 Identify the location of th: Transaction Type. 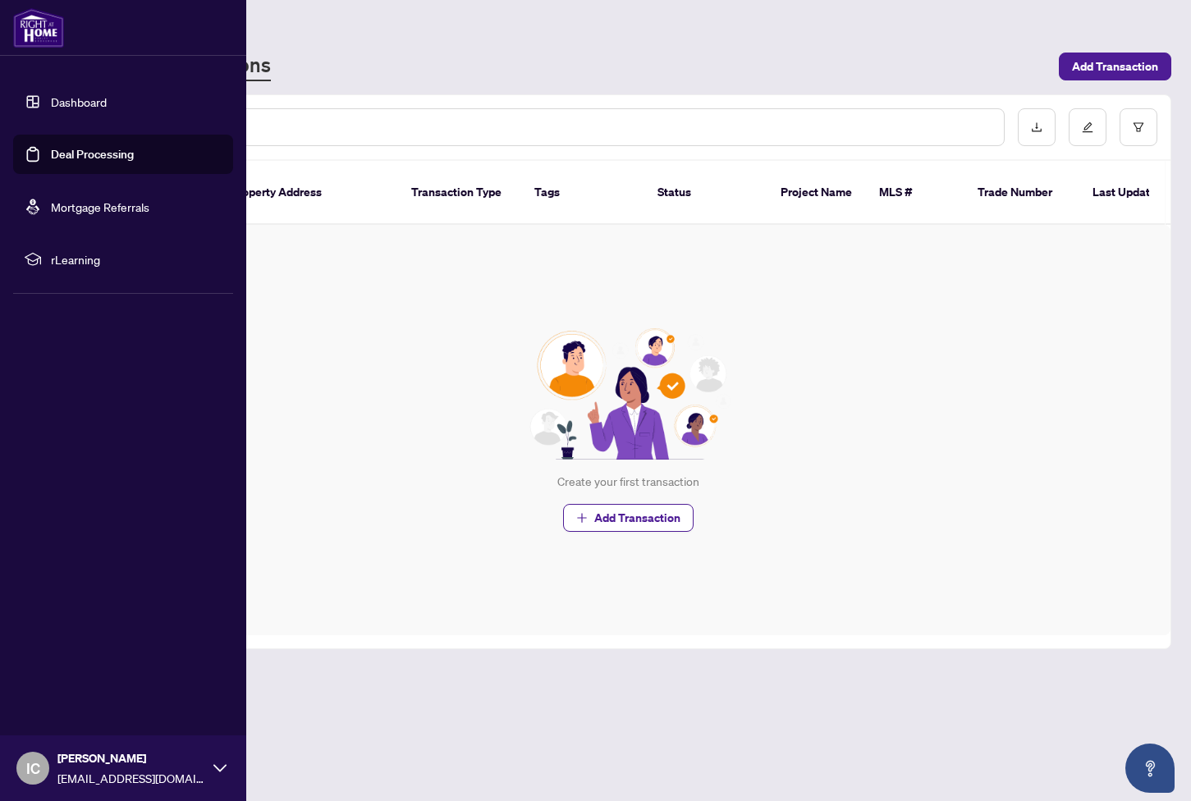
(460, 193).